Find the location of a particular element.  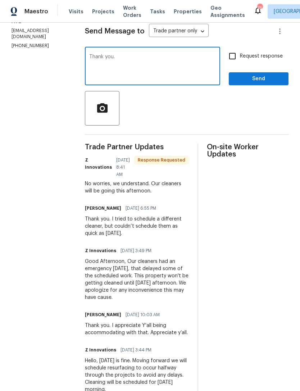

span: On-site Worker Updates is located at coordinates (248, 151).